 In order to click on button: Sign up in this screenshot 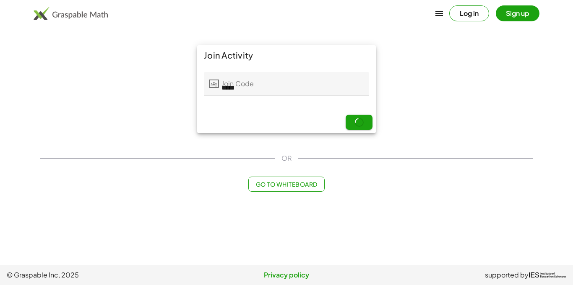, I will do `click(517, 13)`.